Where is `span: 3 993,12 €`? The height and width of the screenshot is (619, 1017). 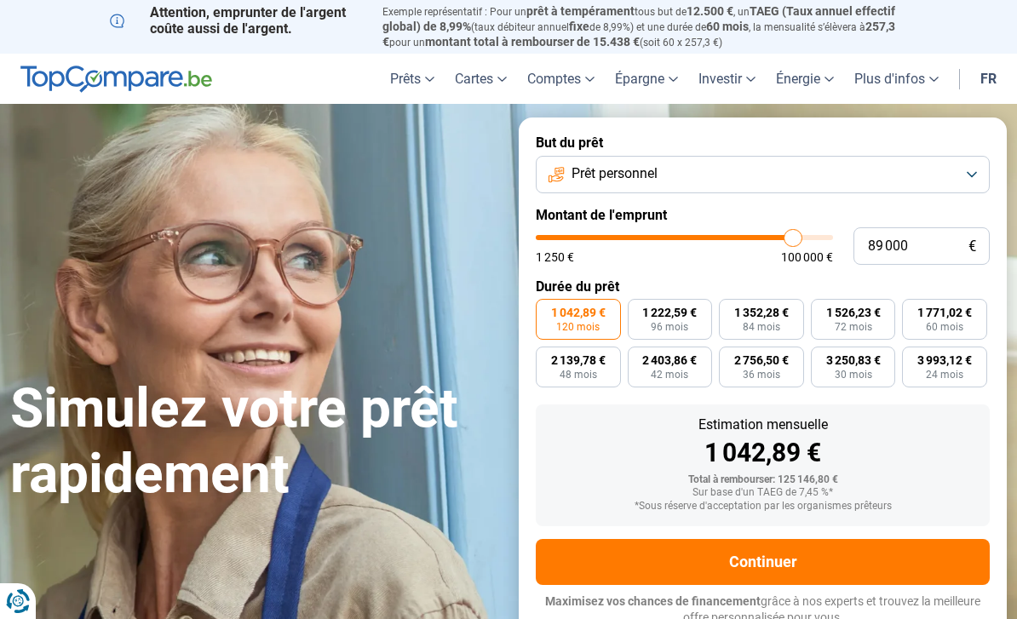 span: 3 993,12 € is located at coordinates (944, 360).